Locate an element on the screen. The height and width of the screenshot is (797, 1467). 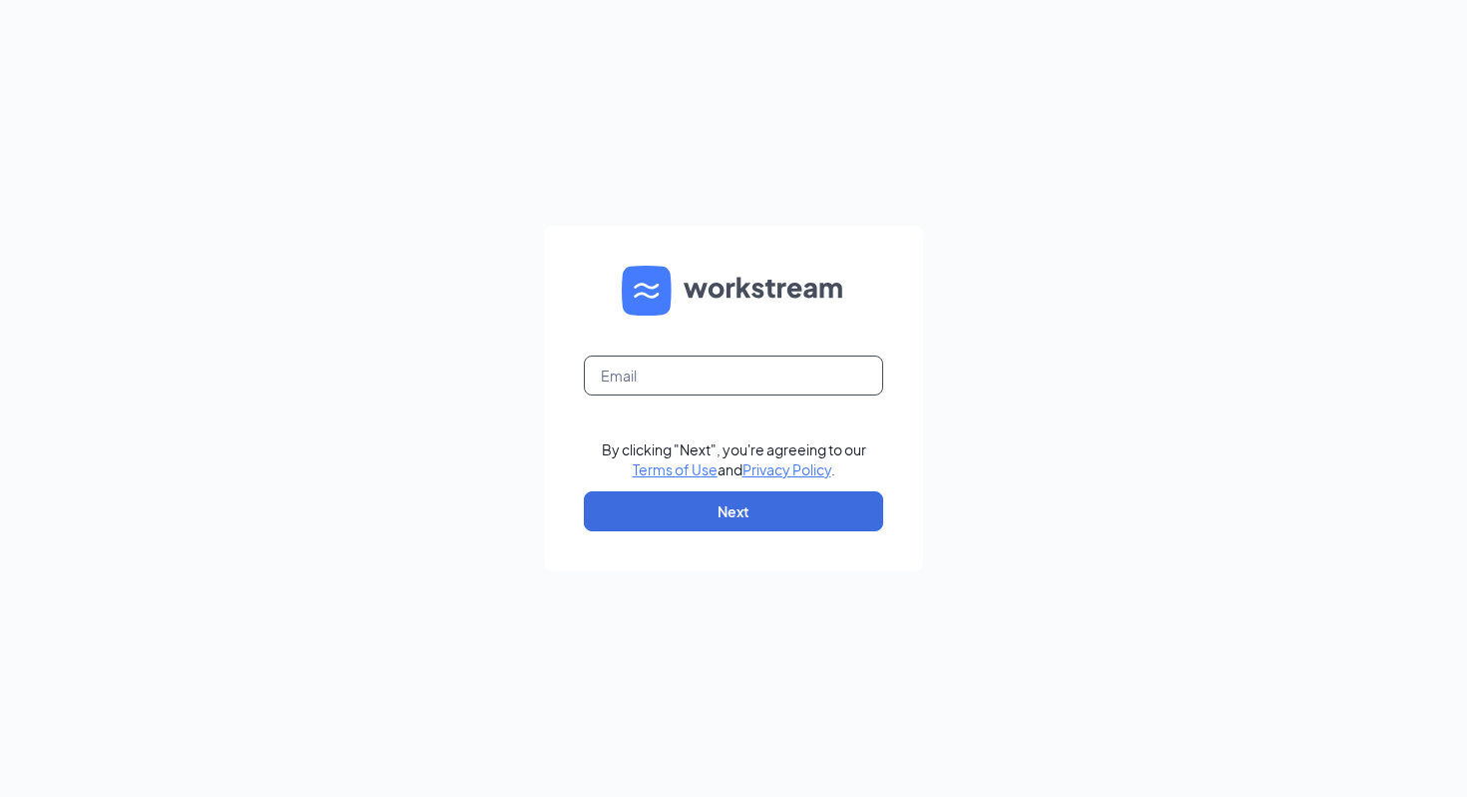
a: Privacy Policy is located at coordinates (787, 469).